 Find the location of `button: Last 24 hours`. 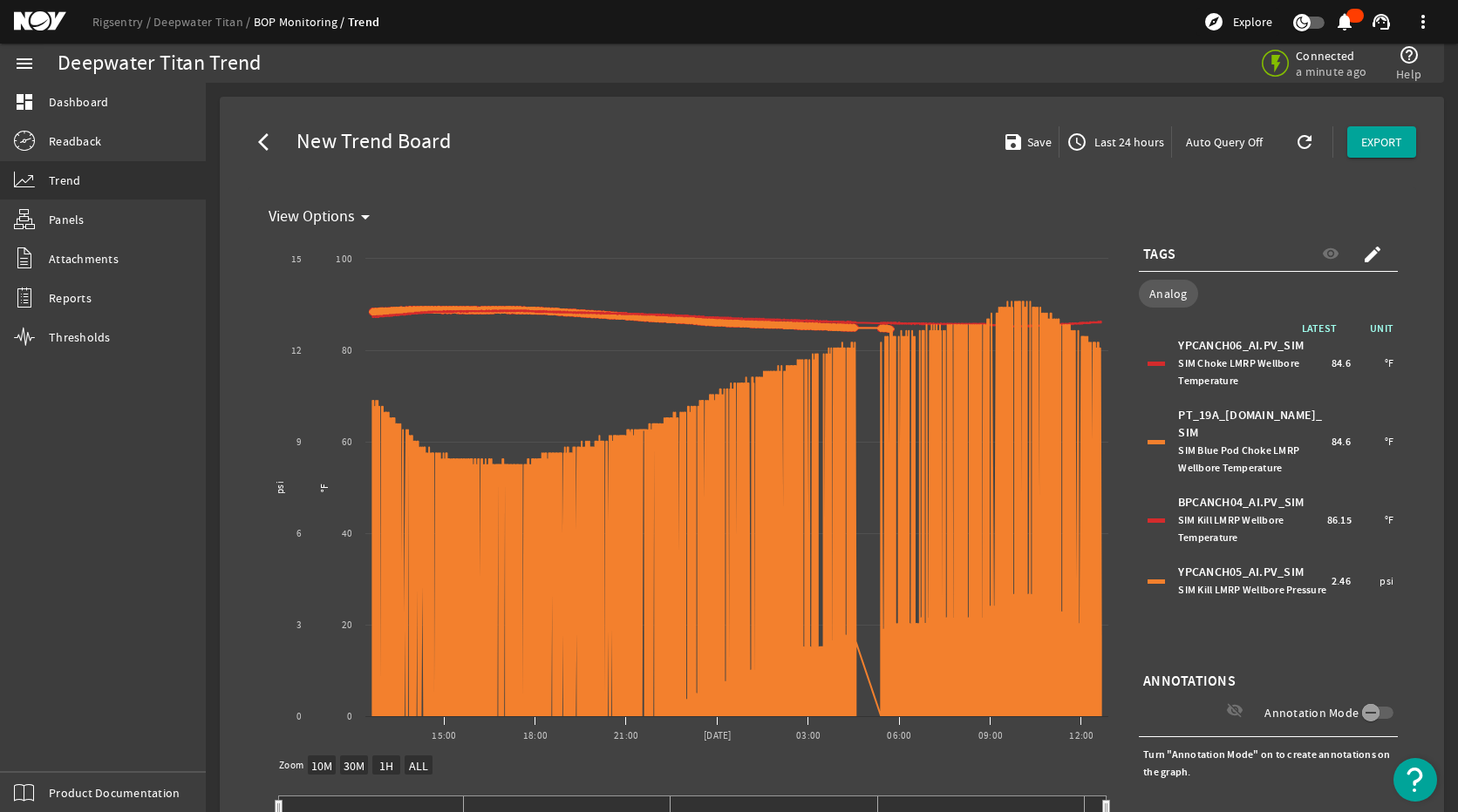

button: Last 24 hours is located at coordinates (1116, 142).